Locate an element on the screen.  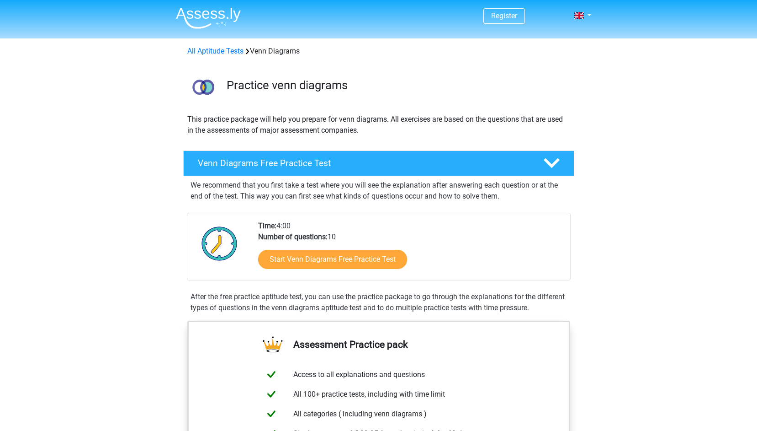
h3: Practice venn diagrams is located at coordinates (397, 85).